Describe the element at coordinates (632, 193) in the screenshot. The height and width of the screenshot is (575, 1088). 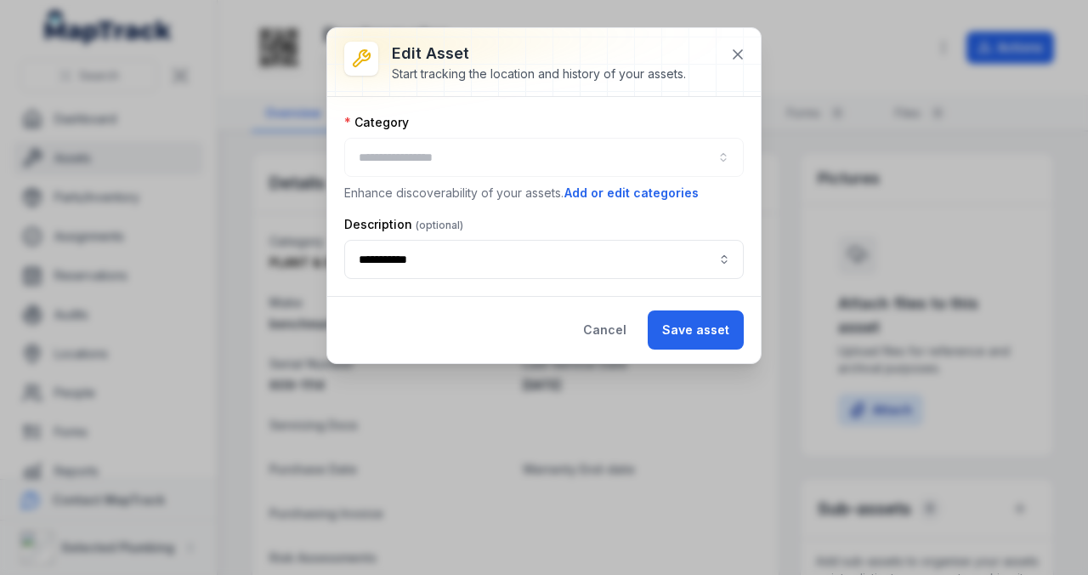
I see `button: Add or edit categories` at that location.